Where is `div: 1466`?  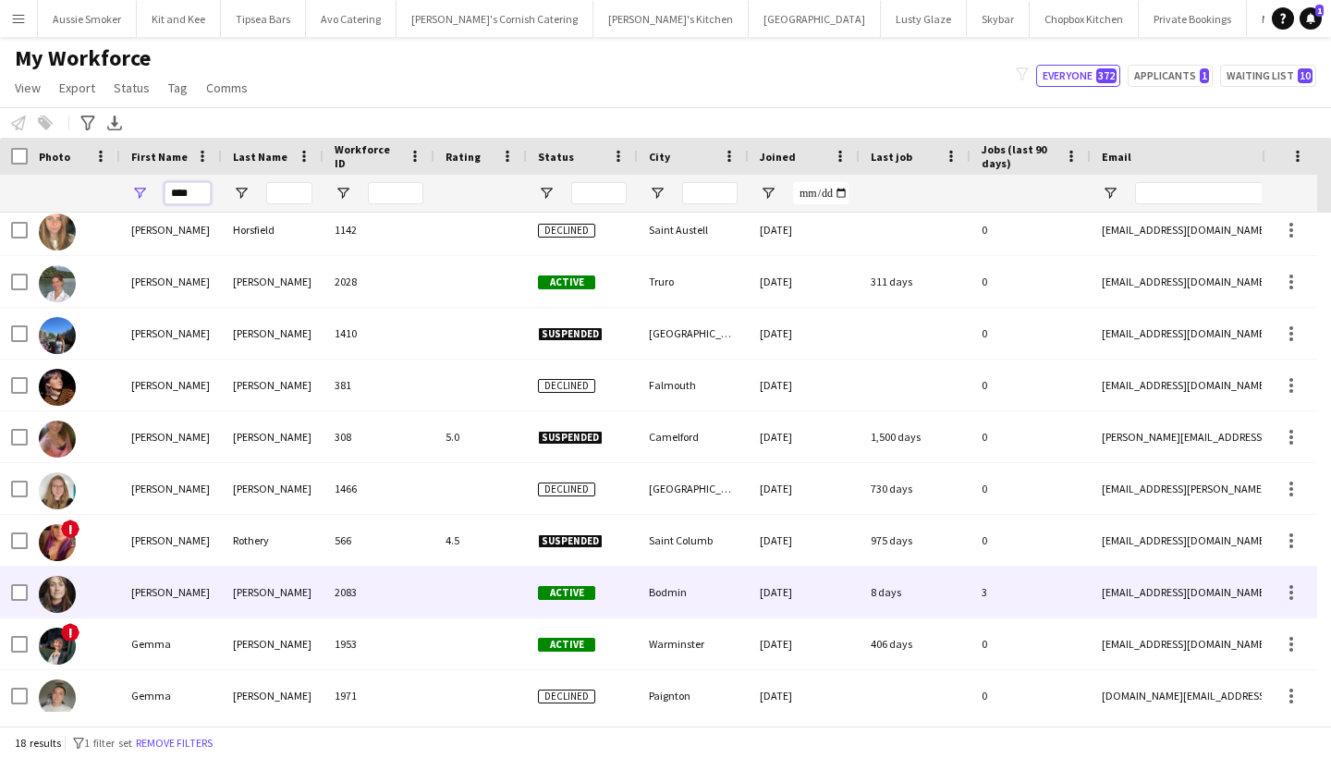 div: 1466 is located at coordinates (379, 488).